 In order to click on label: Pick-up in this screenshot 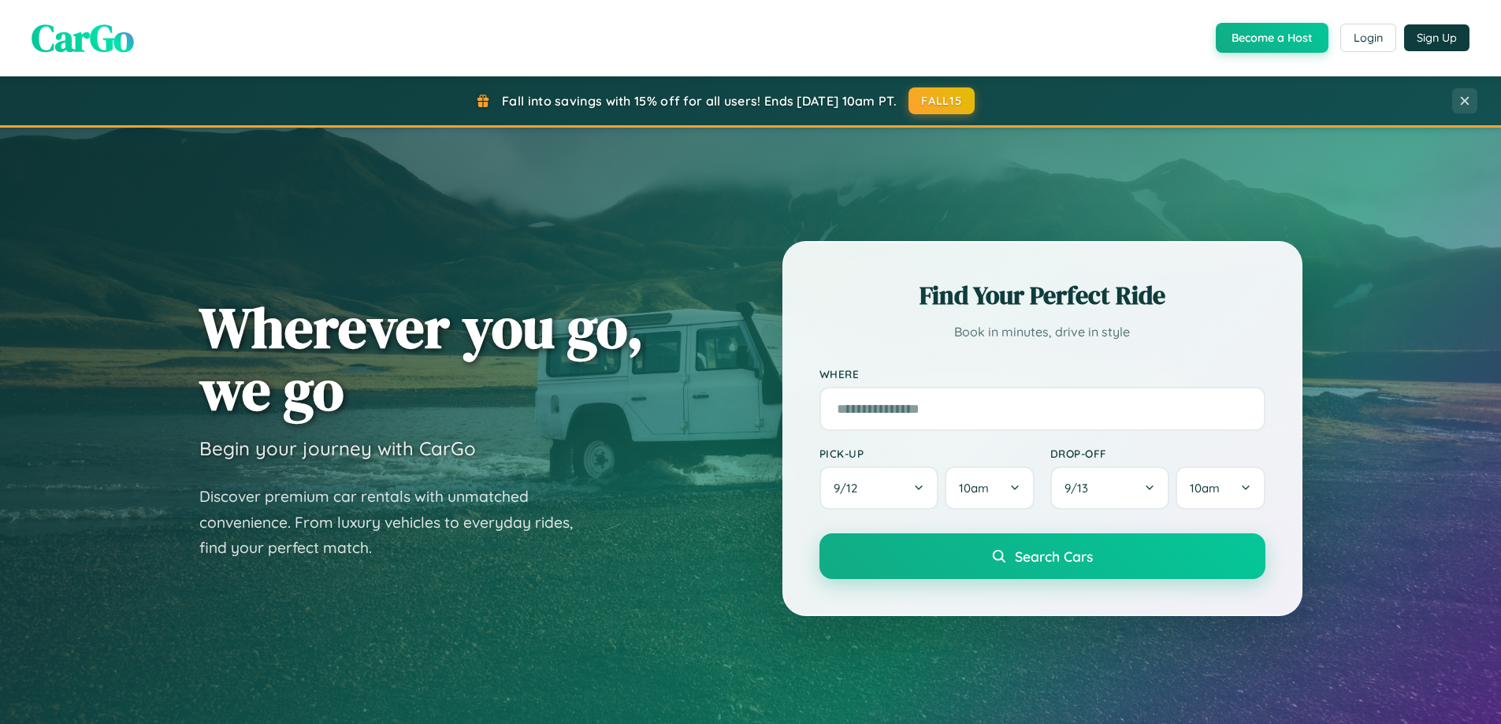, I will do `click(927, 453)`.